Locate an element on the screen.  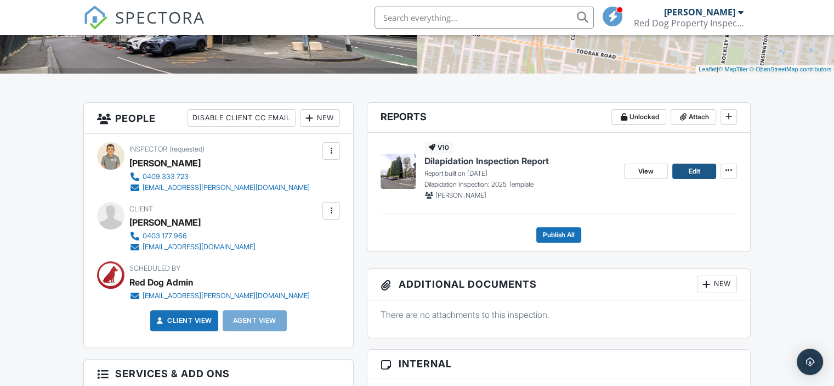
span: Inspector is located at coordinates (148, 149).